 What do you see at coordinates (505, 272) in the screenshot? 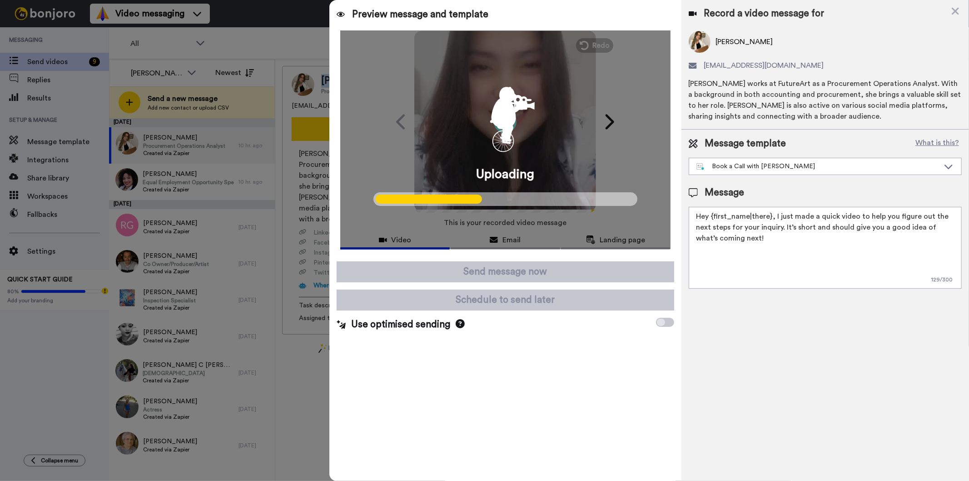
I see `button: Send message now` at bounding box center [505, 272].